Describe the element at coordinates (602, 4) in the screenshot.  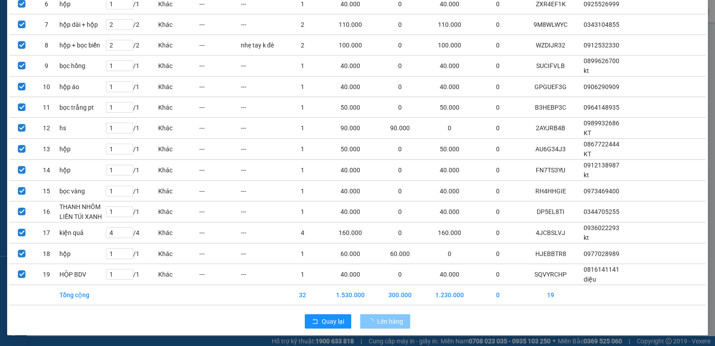
I see `span: 0925526999` at that location.